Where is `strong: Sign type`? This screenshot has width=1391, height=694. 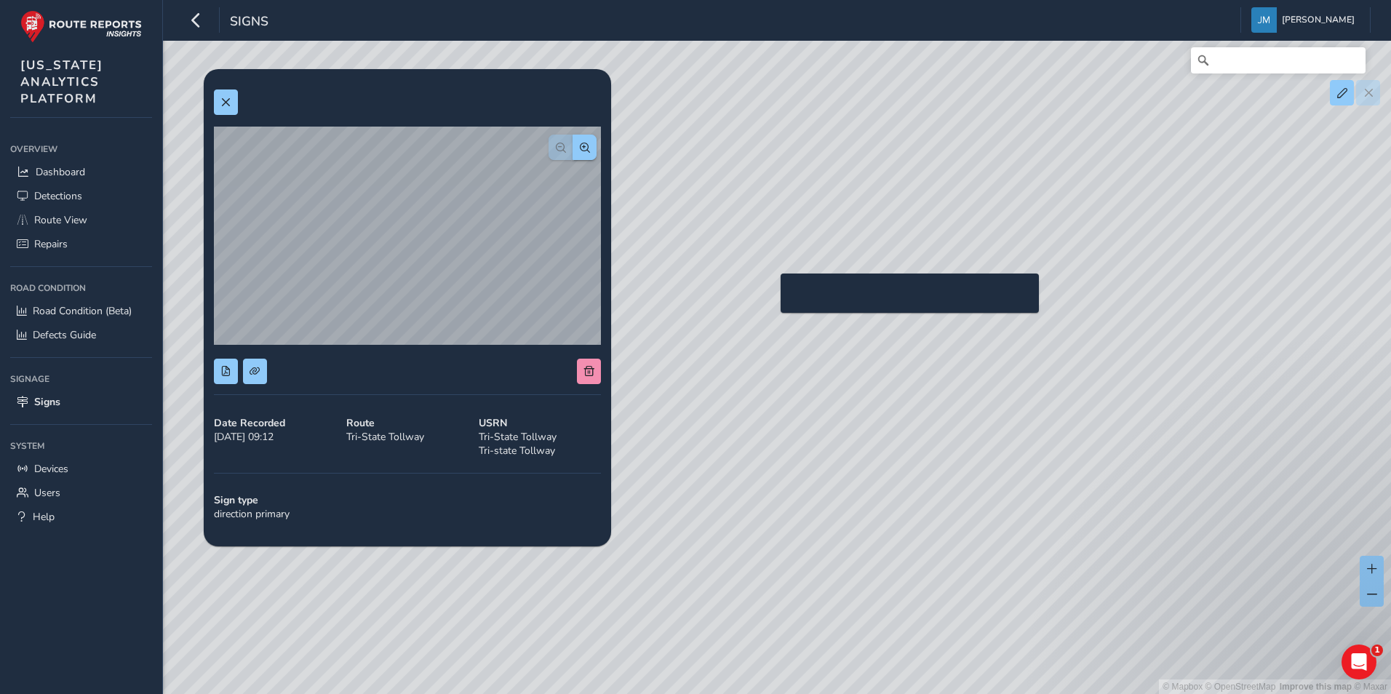 strong: Sign type is located at coordinates (407, 500).